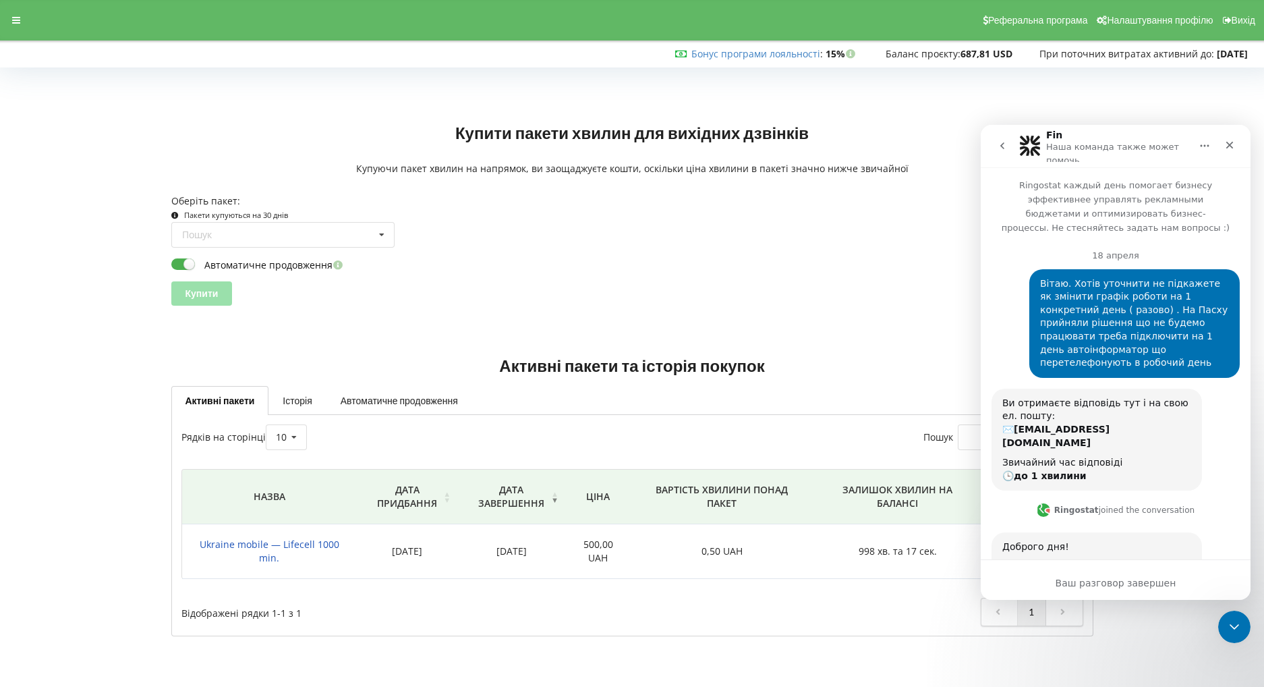 The image size is (1264, 687). Describe the element at coordinates (511, 496) in the screenshot. I see `th: Дата завершення: activate to sort column ascending` at that location.